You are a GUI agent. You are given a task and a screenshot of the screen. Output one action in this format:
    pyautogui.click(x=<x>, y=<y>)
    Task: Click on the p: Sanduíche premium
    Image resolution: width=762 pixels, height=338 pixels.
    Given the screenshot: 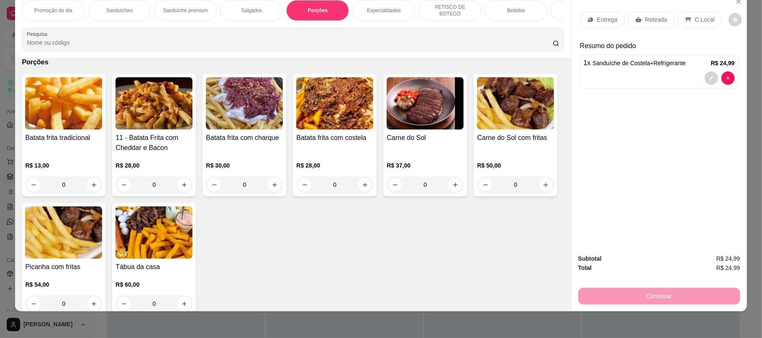 What is the action you would take?
    pyautogui.click(x=185, y=10)
    